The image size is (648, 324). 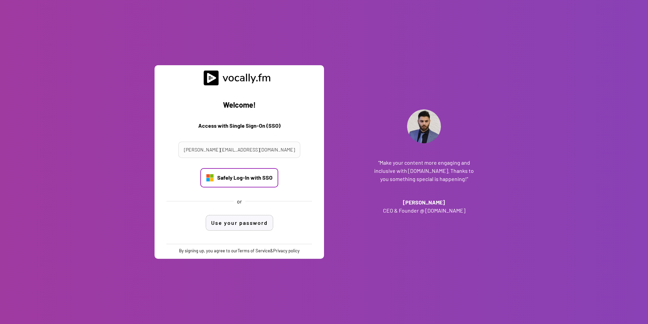 What do you see at coordinates (239, 222) in the screenshot?
I see `button: Use your password` at bounding box center [239, 222].